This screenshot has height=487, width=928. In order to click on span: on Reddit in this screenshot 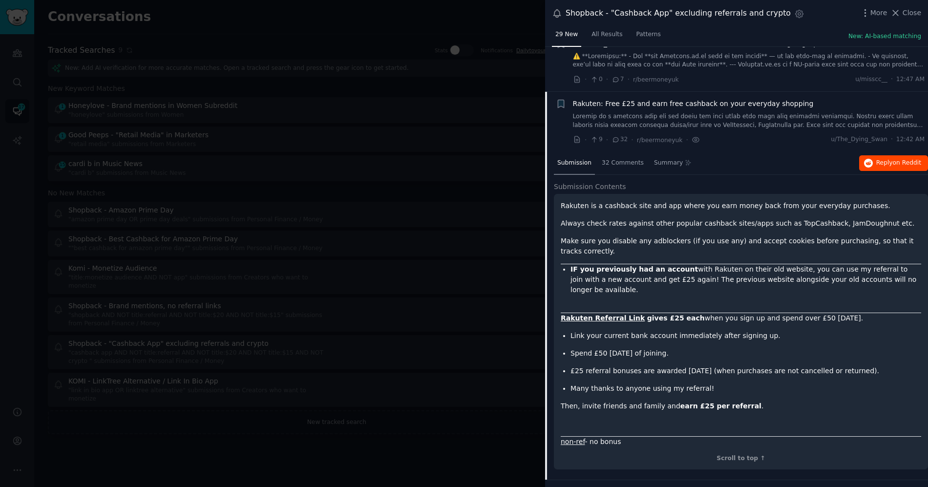, I will do `click(907, 163)`.